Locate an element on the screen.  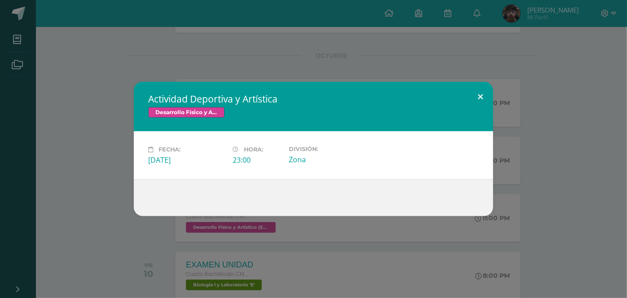
div: 23:00 is located at coordinates (257, 160).